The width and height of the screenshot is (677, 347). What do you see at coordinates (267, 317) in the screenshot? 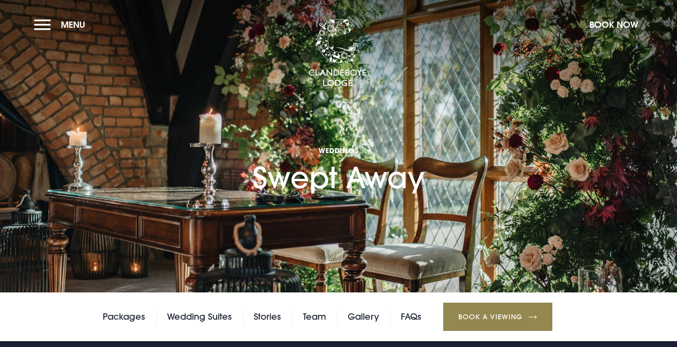
I see `a: Stories` at bounding box center [267, 317].